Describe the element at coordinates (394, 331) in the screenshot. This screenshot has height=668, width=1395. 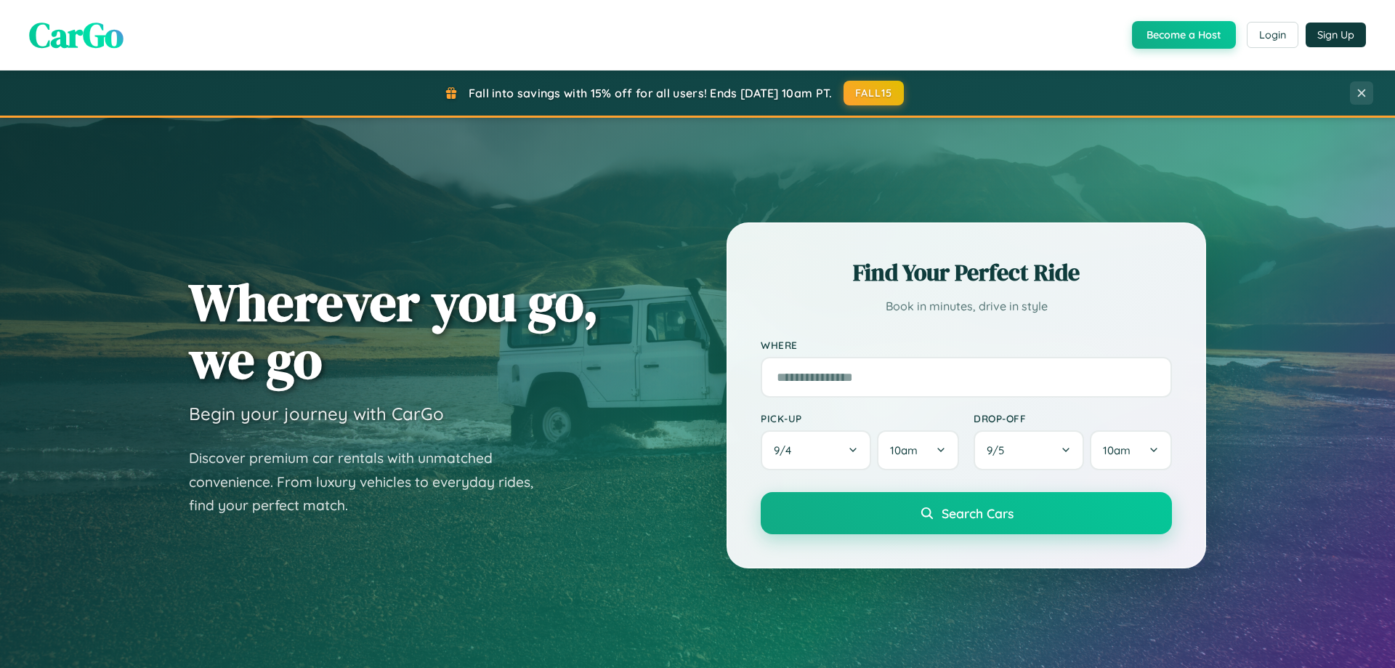
I see `h1: Wherever you go, we go` at that location.